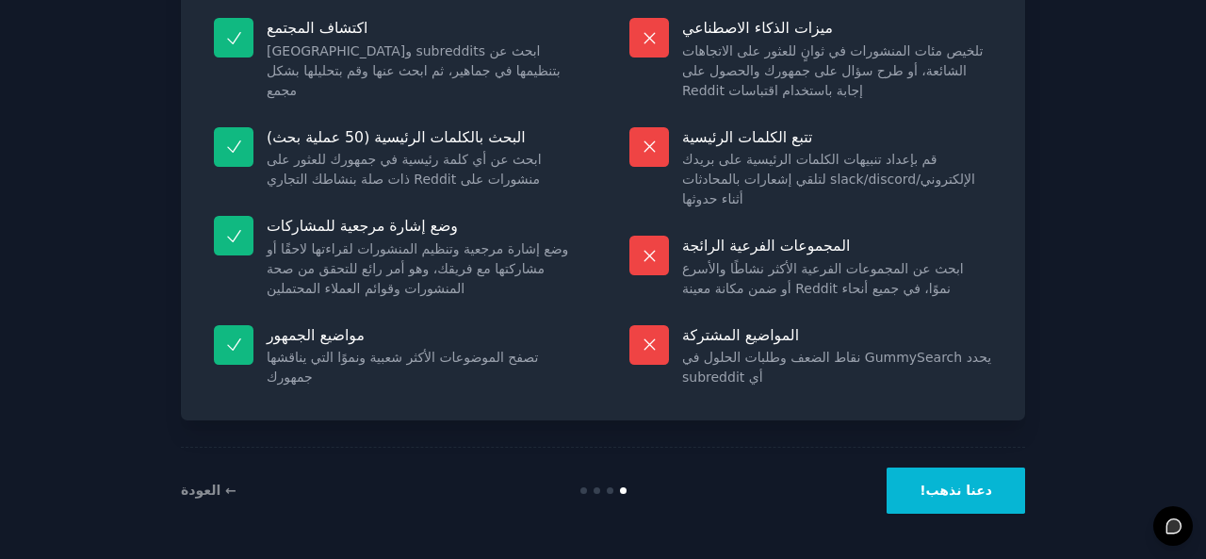 The image size is (1206, 559). Describe the element at coordinates (396, 137) in the screenshot. I see `font: البحث بالكلمات الرئيسية (50 عملية بحث)` at that location.